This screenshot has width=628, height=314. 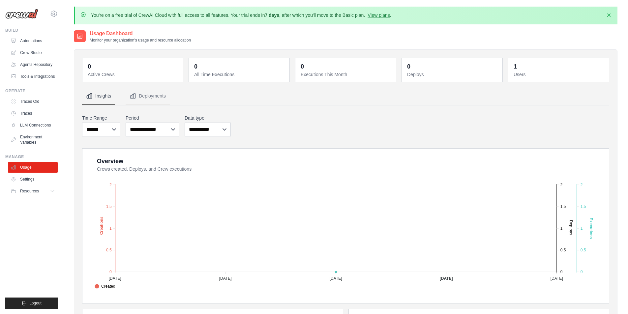 I want to click on div: 1, so click(x=515, y=67).